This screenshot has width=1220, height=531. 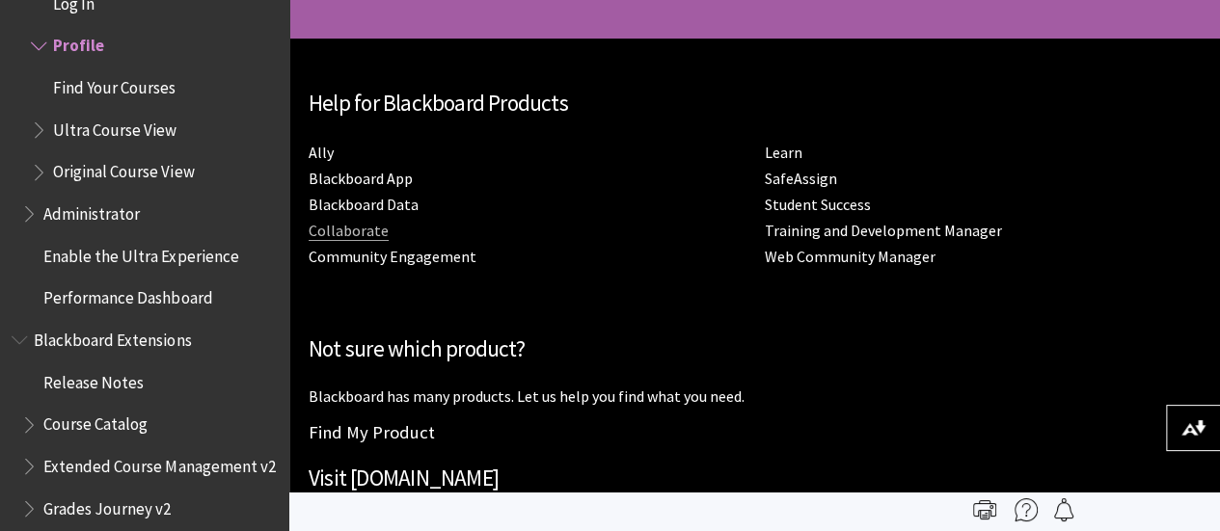 What do you see at coordinates (123, 169) in the screenshot?
I see `span: Original Course View` at bounding box center [123, 169].